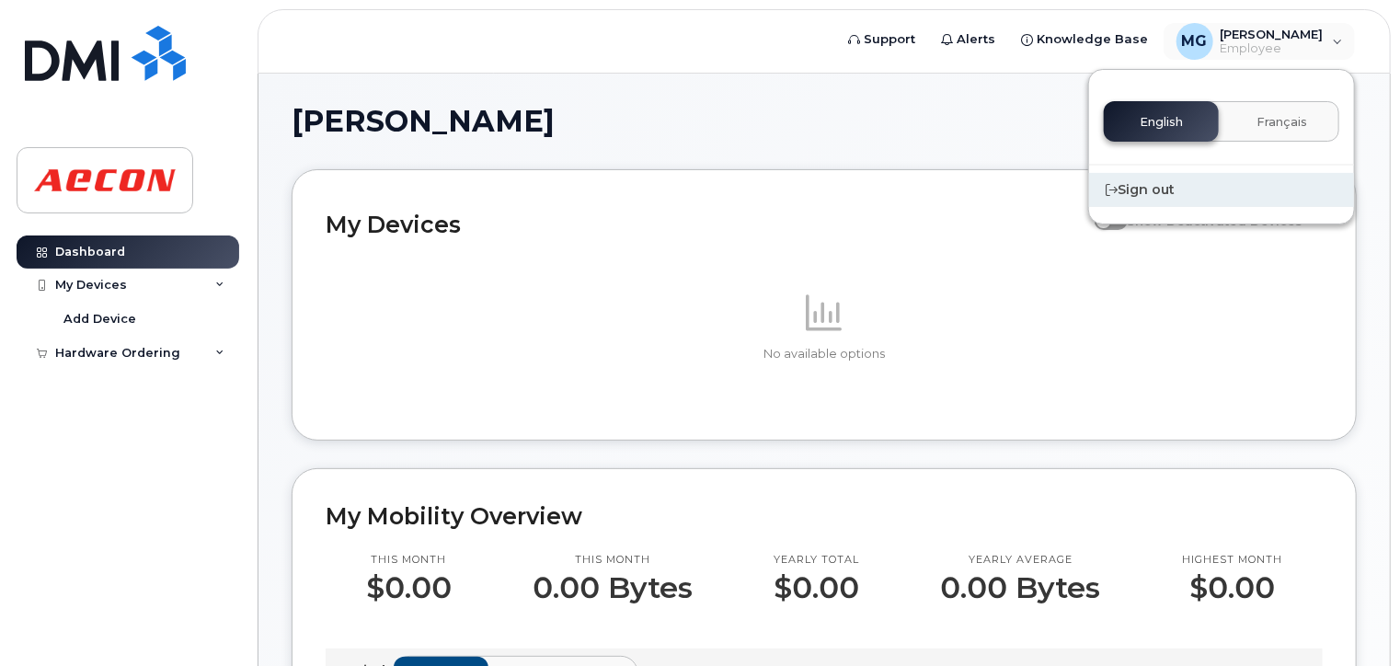 The image size is (1400, 666). What do you see at coordinates (1222, 190) in the screenshot?
I see `div: Sign out` at bounding box center [1222, 190].